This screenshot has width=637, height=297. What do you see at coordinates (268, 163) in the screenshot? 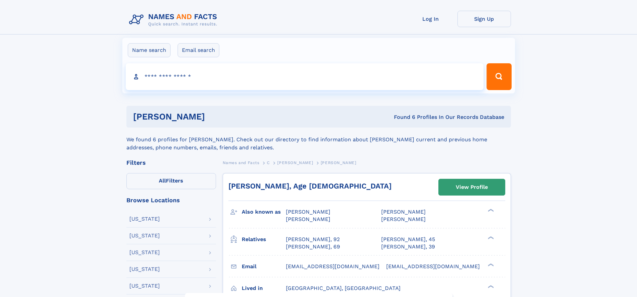
I see `span: C` at bounding box center [268, 163].